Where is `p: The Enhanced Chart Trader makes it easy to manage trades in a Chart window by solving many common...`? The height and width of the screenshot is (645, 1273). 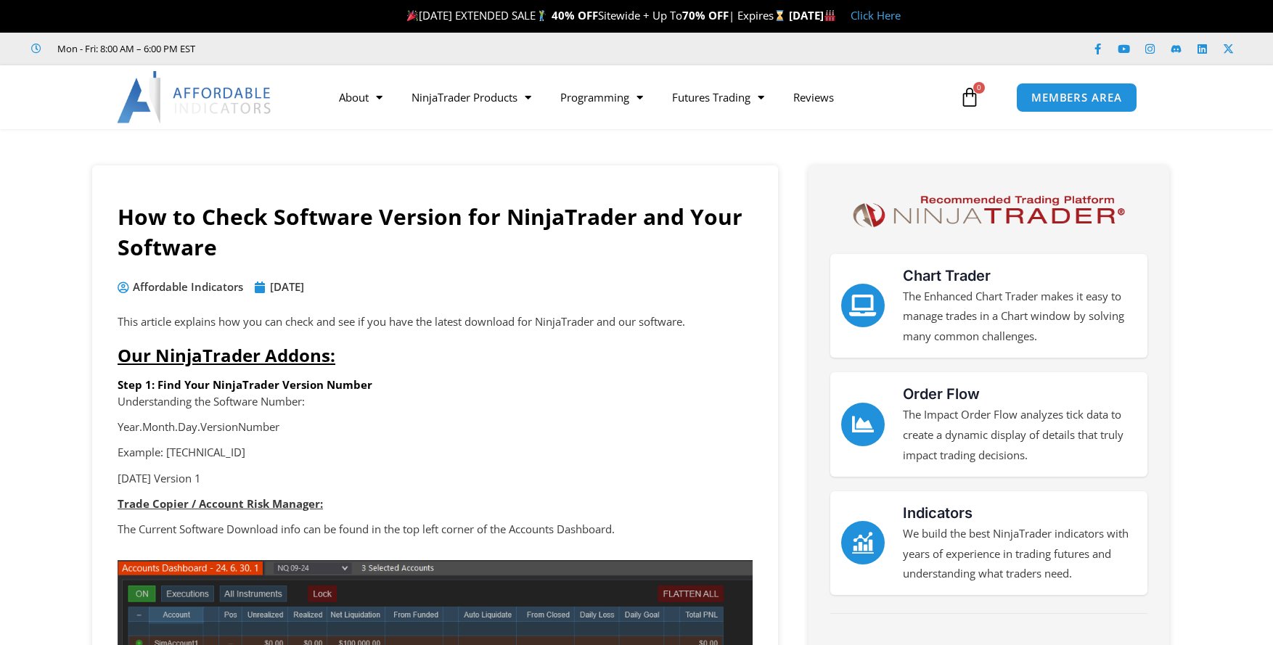 p: The Enhanced Chart Trader makes it easy to manage trades in a Chart window by solving many common... is located at coordinates (1020, 317).